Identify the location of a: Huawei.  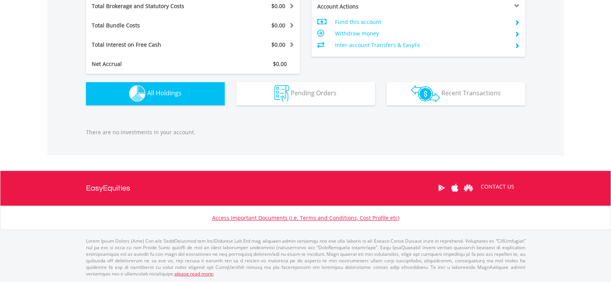
(468, 188).